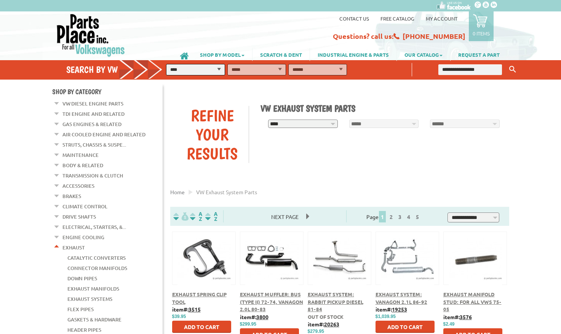 The width and height of the screenshot is (561, 334). Describe the element at coordinates (95, 320) in the screenshot. I see `a: Gaskets & Hardware` at that location.